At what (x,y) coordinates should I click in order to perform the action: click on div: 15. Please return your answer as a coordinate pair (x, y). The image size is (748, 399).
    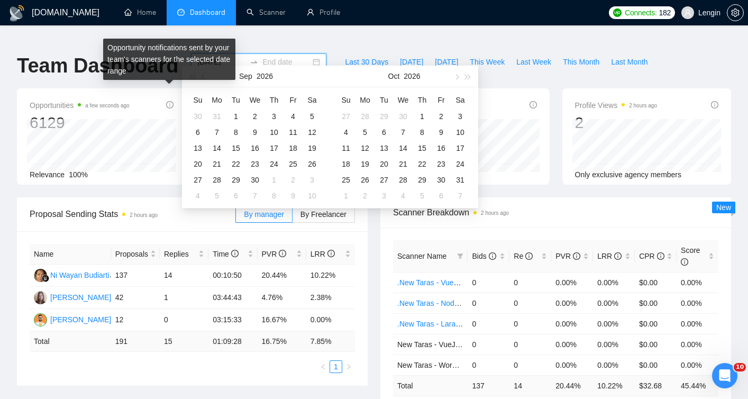
    Looking at the image, I should click on (422, 148).